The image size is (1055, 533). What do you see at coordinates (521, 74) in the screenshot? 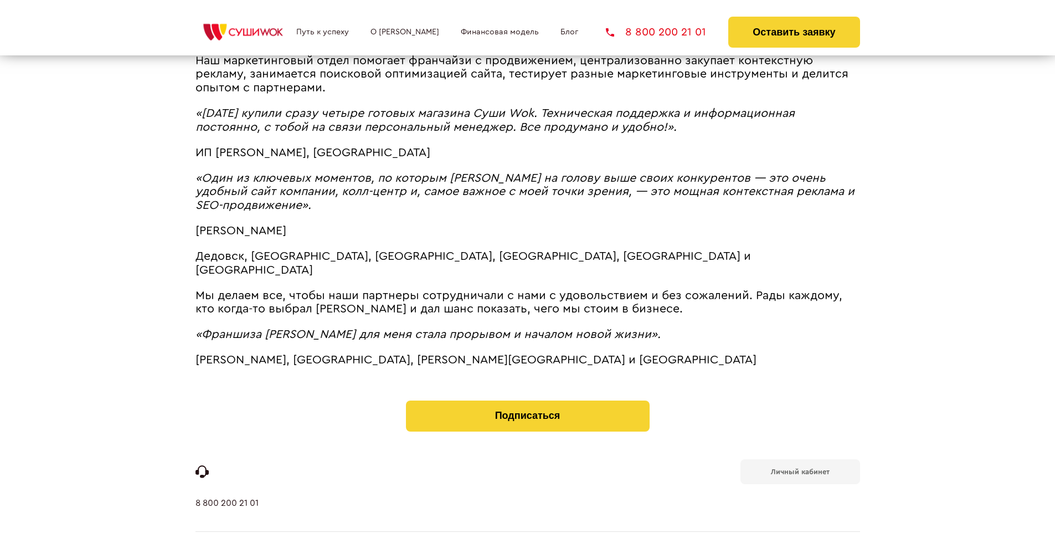
I see `span: Наш маркетинговый отдел помогает франчайзи с продвижением, централизованно закупает контекстную р...` at bounding box center [521, 74].